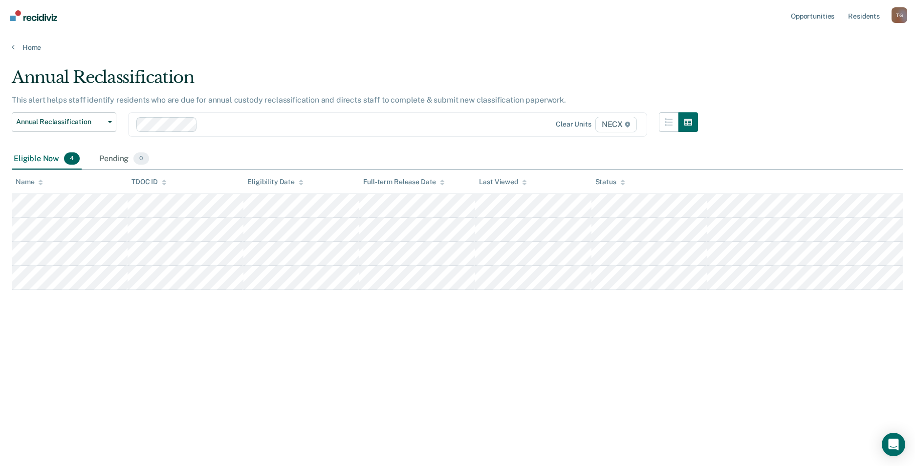 The width and height of the screenshot is (915, 466). I want to click on div: Pending0, so click(124, 159).